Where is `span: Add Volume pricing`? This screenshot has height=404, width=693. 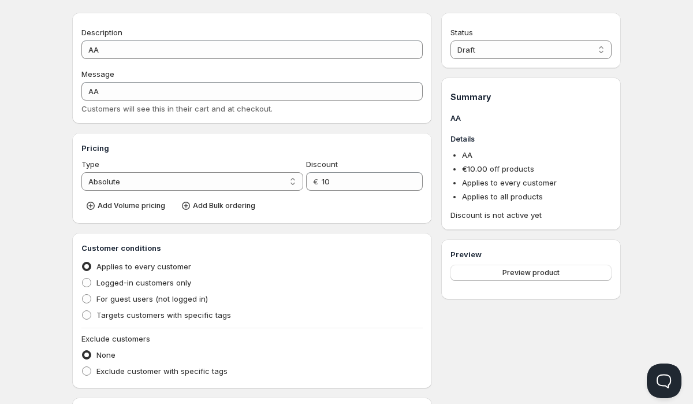
span: Add Volume pricing is located at coordinates (131, 206).